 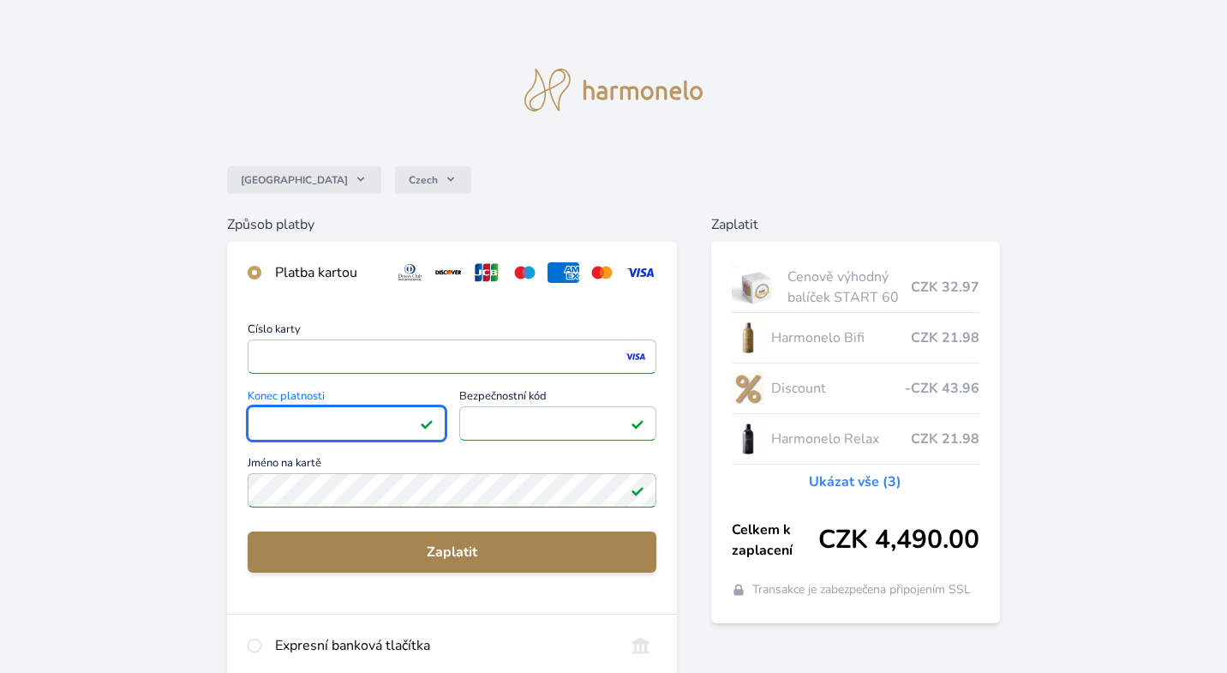 I want to click on div: Expresní banková tlačítka, so click(x=443, y=645).